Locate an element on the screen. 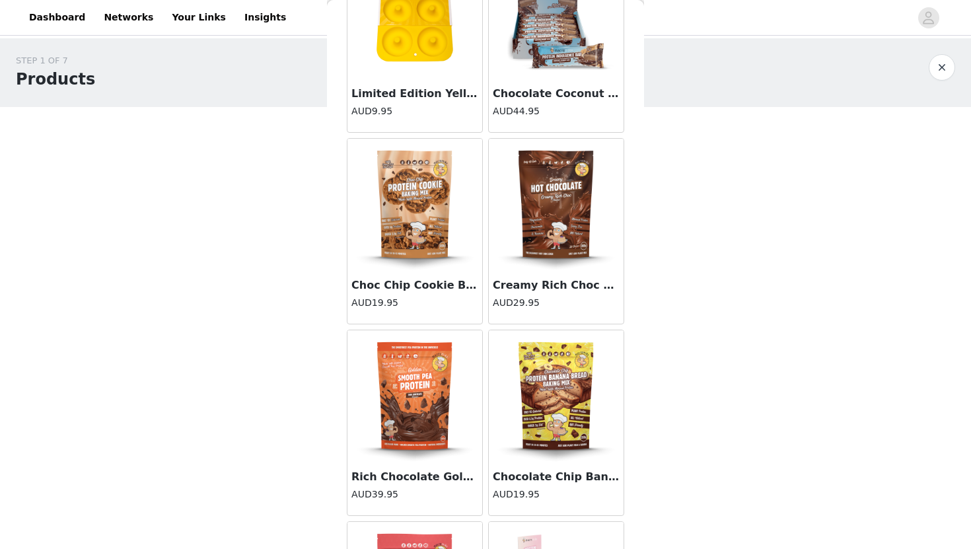 The width and height of the screenshot is (971, 549). a: Insights is located at coordinates (265, 17).